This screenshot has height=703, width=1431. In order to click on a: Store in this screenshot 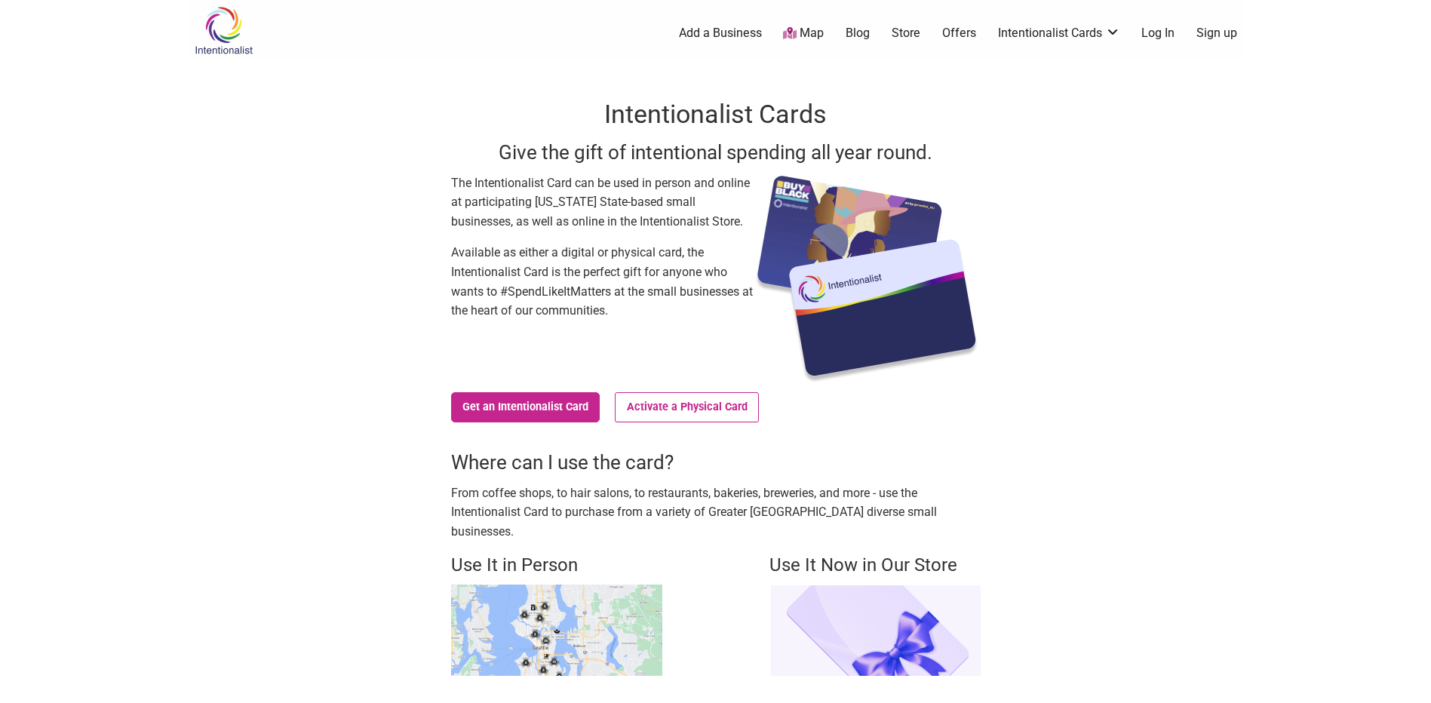, I will do `click(906, 33)`.